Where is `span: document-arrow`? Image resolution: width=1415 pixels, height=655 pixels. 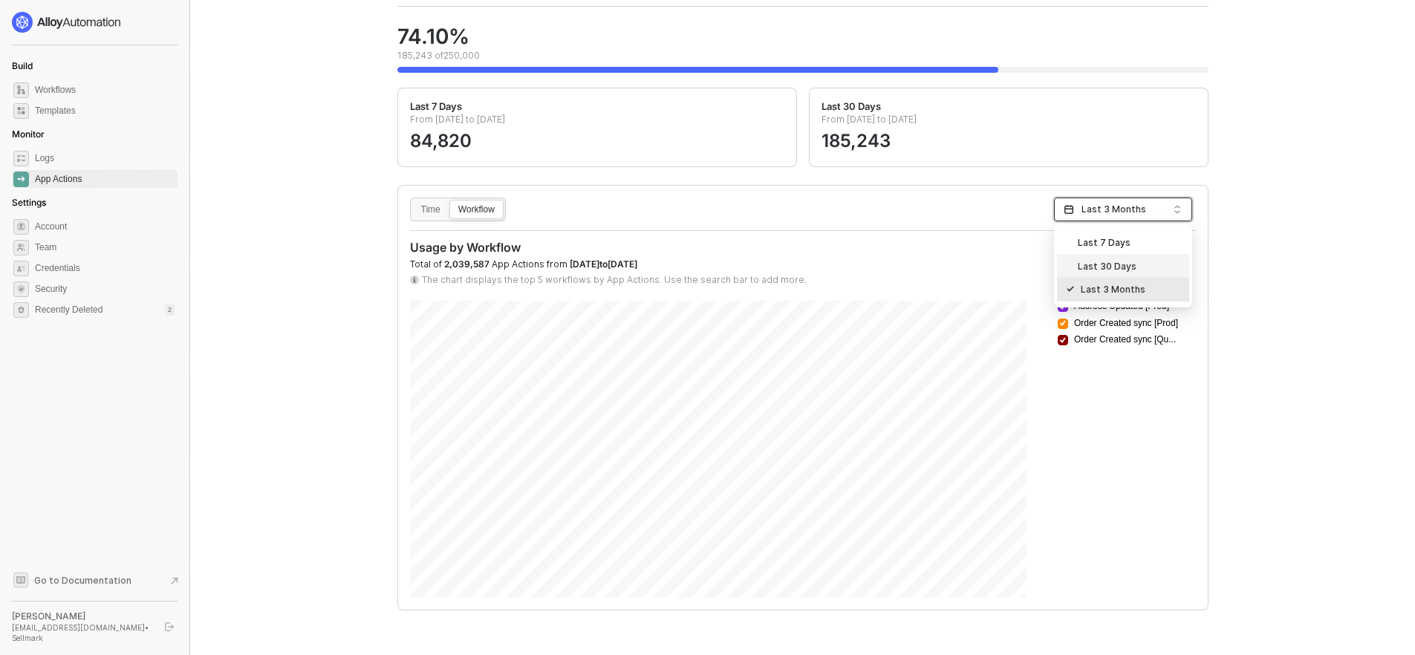 span: document-arrow is located at coordinates (175, 581).